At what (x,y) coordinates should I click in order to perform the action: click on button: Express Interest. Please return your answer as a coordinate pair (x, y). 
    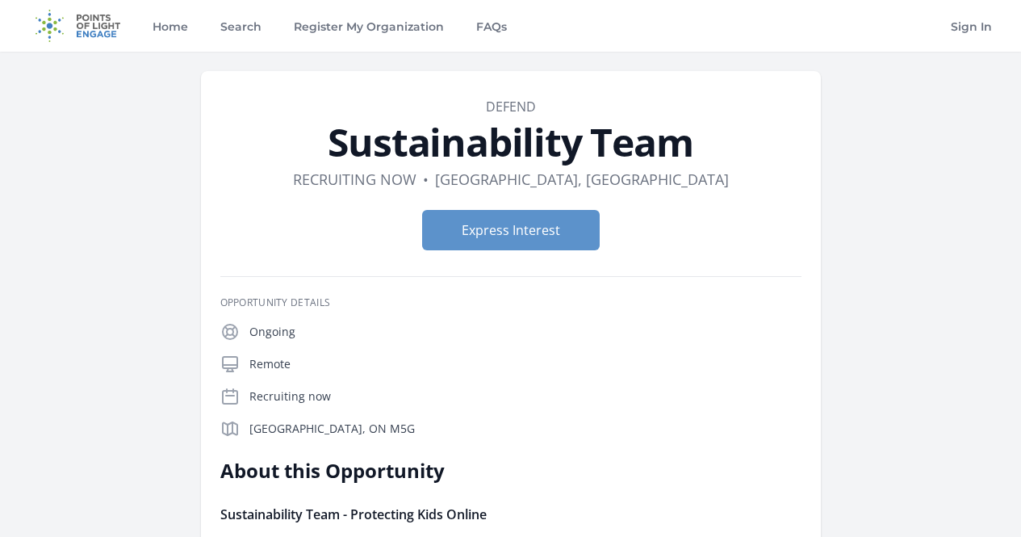
    Looking at the image, I should click on (511, 230).